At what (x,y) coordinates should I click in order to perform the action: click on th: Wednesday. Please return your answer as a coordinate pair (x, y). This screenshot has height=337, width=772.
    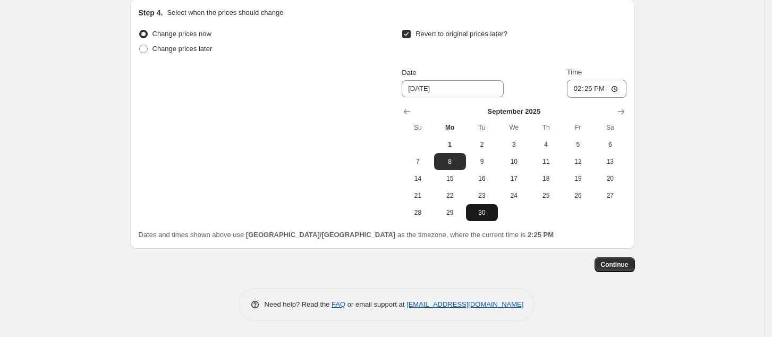
    Looking at the image, I should click on (514, 128).